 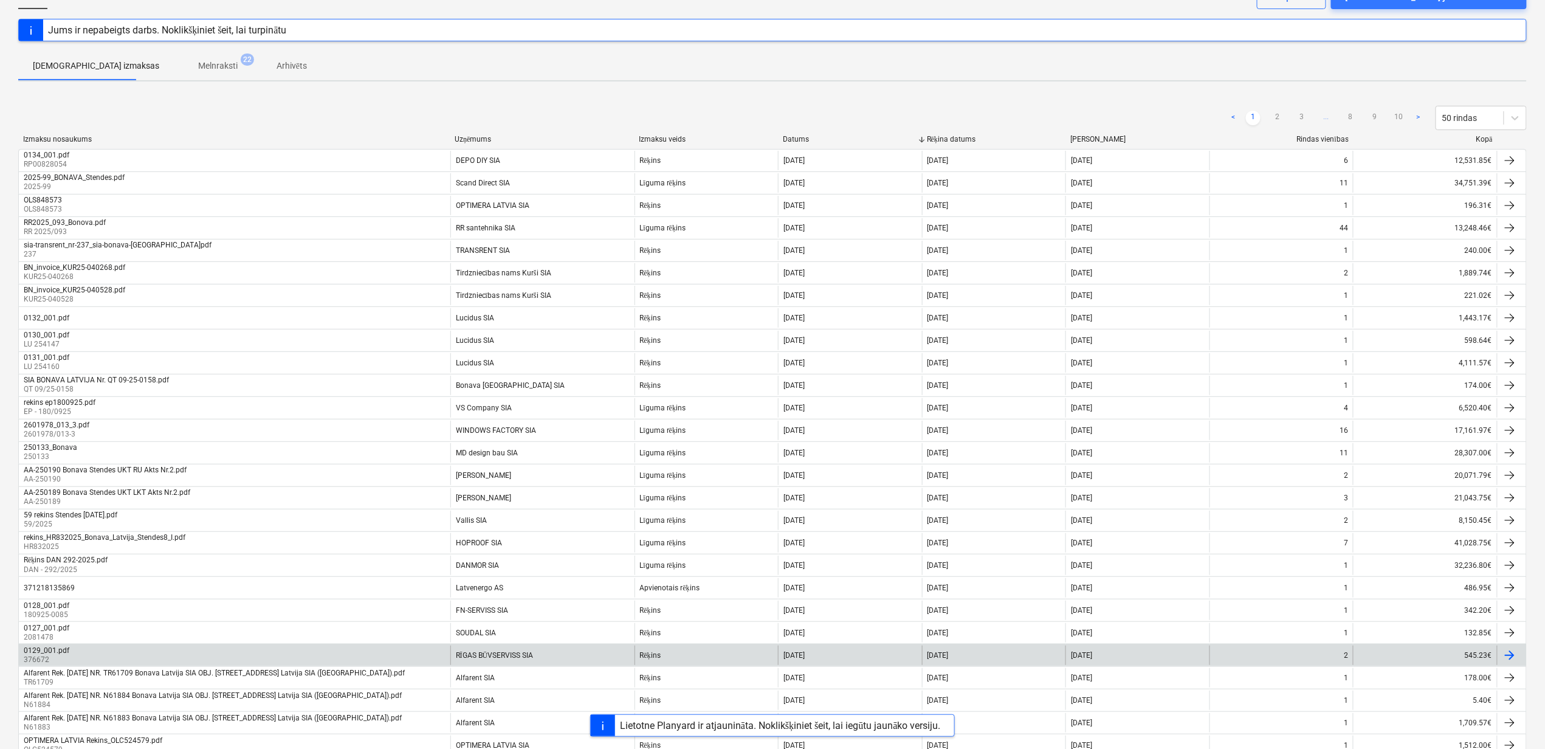 What do you see at coordinates (479, 543) in the screenshot?
I see `div: HOPROOF SIA` at bounding box center [479, 543].